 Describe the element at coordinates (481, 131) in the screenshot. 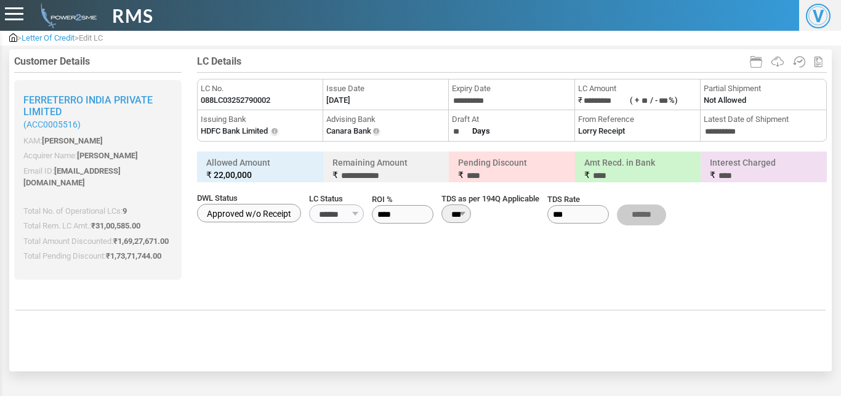

I see `strong: Days` at that location.